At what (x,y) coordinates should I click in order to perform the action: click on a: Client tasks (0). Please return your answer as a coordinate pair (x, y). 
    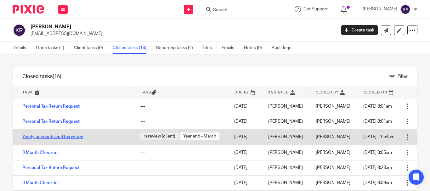
    Looking at the image, I should click on (91, 48).